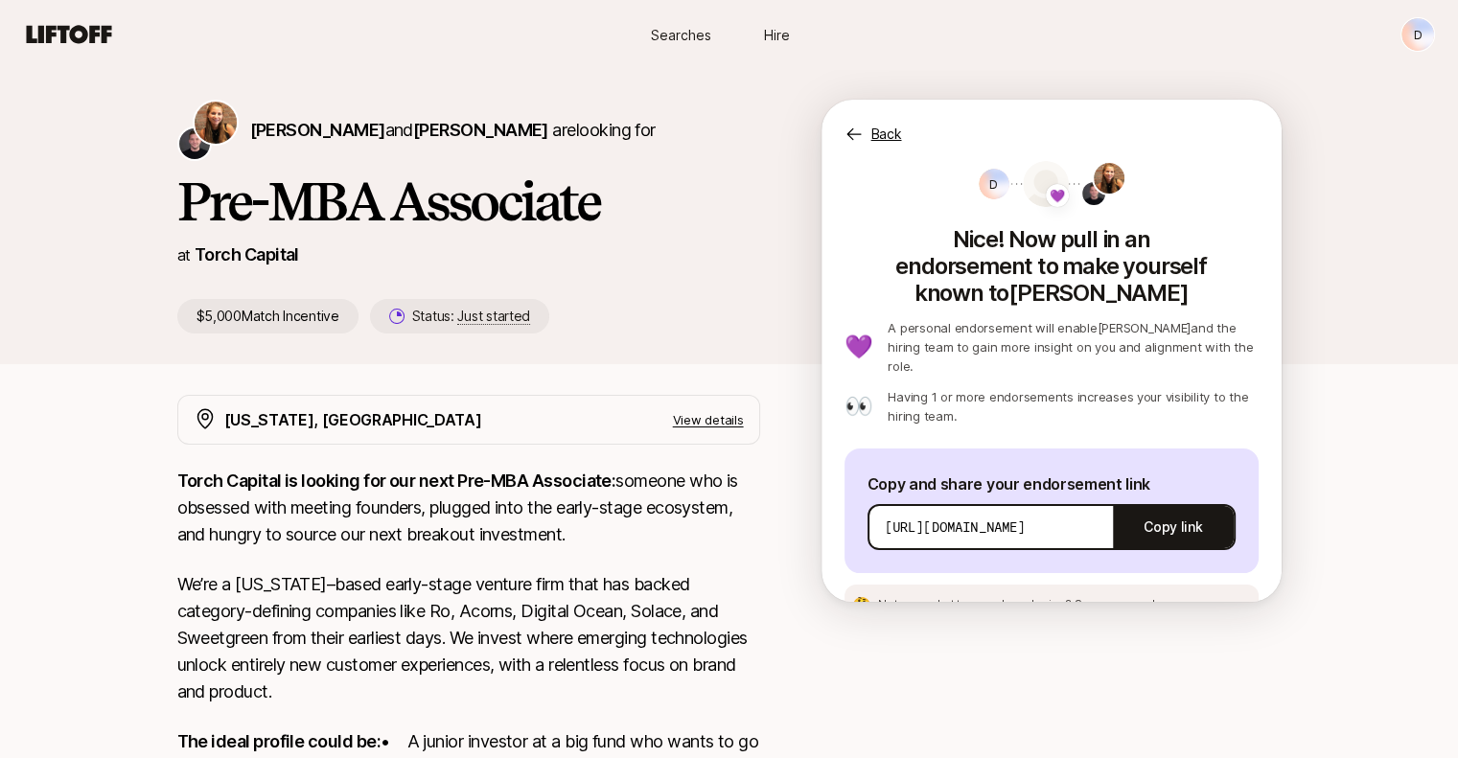  What do you see at coordinates (1418, 35) in the screenshot?
I see `button: D` at bounding box center [1418, 35].